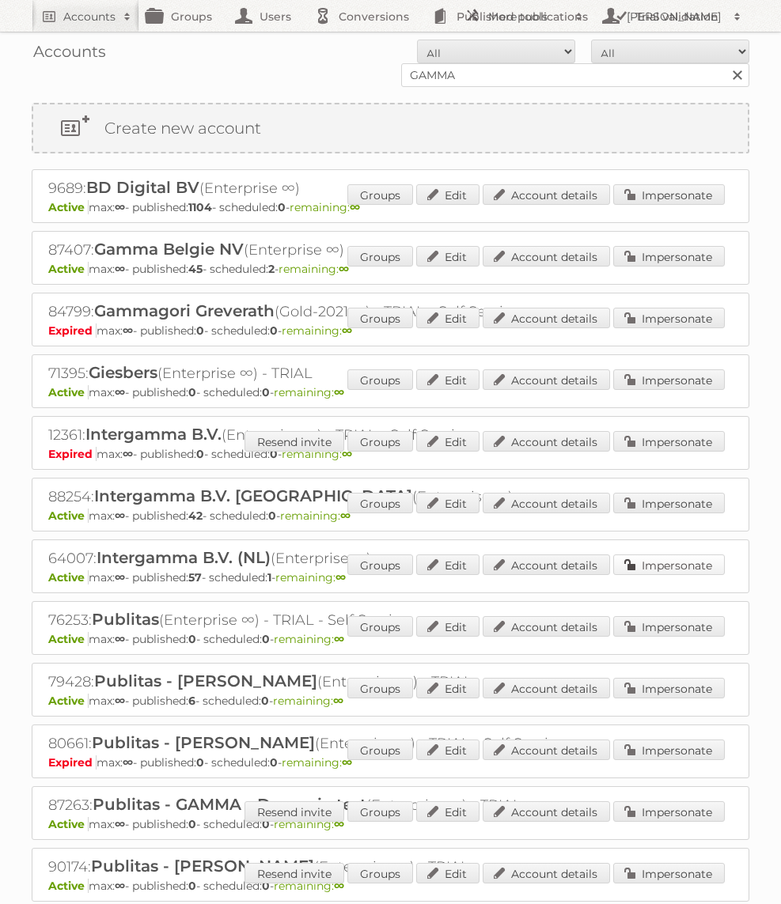 The width and height of the screenshot is (781, 904). I want to click on h2: 88254: (Enterprise ∞), so click(325, 497).